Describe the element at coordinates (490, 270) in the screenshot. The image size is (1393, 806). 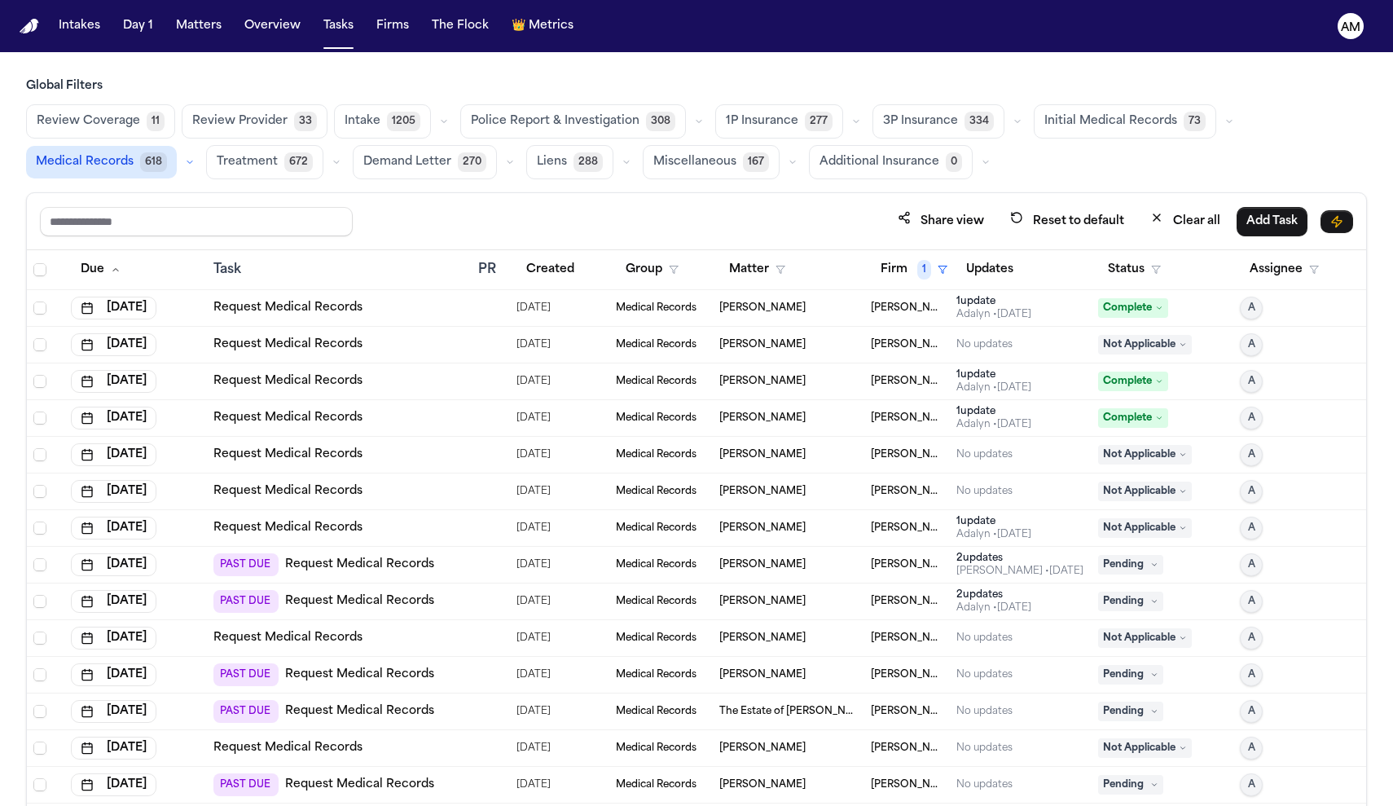
I see `div: PR` at that location.